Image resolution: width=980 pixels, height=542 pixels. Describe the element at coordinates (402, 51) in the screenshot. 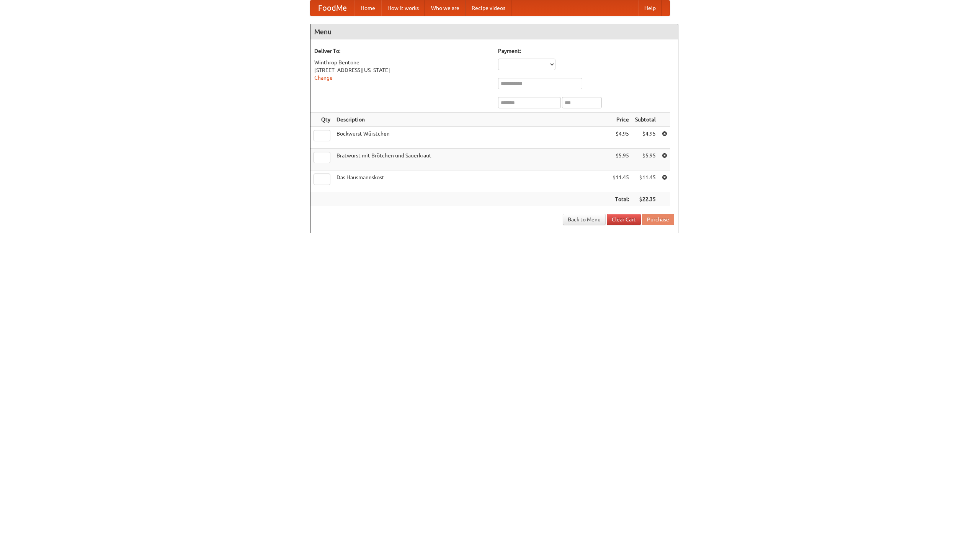

I see `h5: Deliver To:` at that location.